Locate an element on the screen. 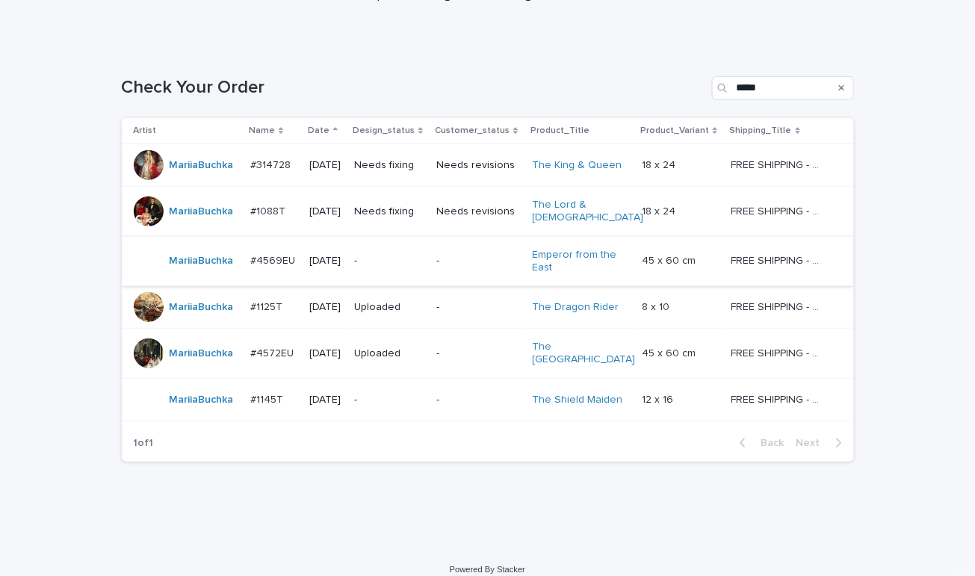 The height and width of the screenshot is (576, 975). button: Back is located at coordinates (759, 443).